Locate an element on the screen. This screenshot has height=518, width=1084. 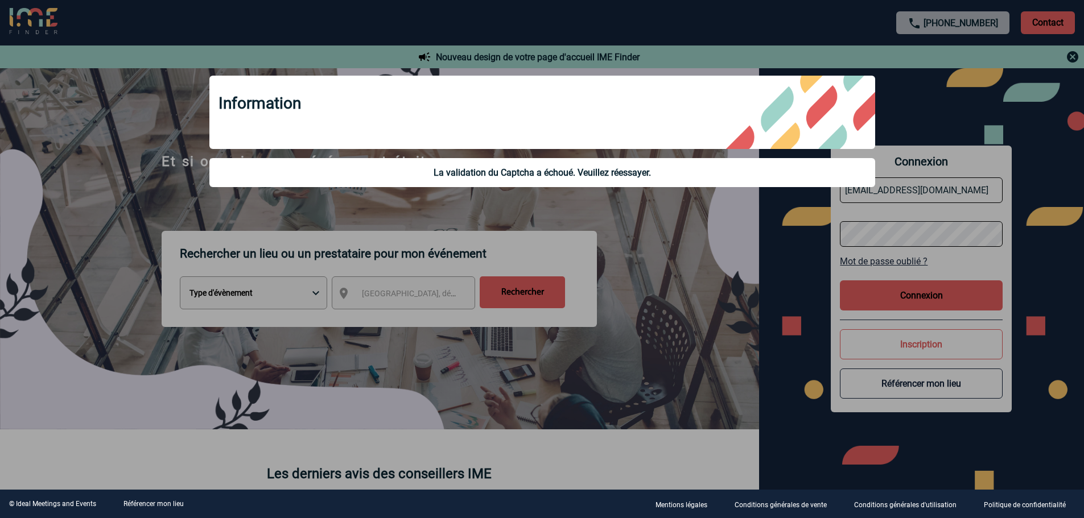
p: Mentions légales is located at coordinates (681, 505).